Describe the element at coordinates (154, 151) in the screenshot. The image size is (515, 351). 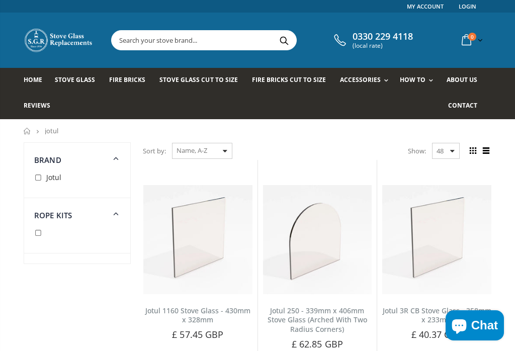
I see `span: Sort by:` at that location.